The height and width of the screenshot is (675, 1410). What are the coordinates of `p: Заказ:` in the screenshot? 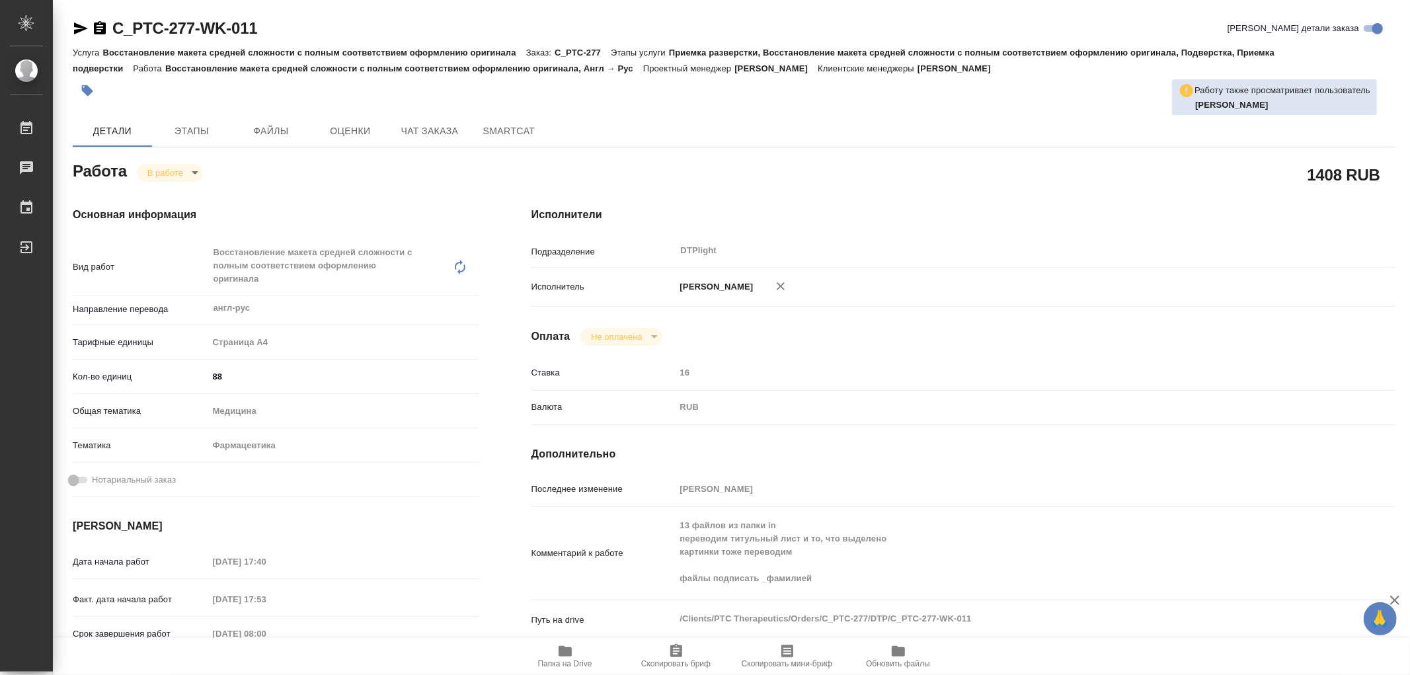 It's located at (540, 52).